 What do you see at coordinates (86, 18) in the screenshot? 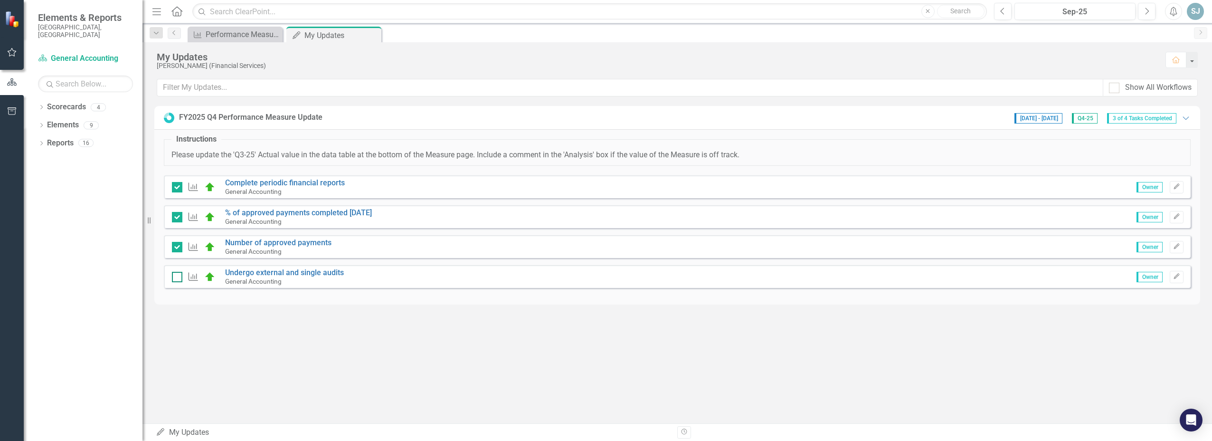
I see `span: Elements & Reports` at bounding box center [86, 18].